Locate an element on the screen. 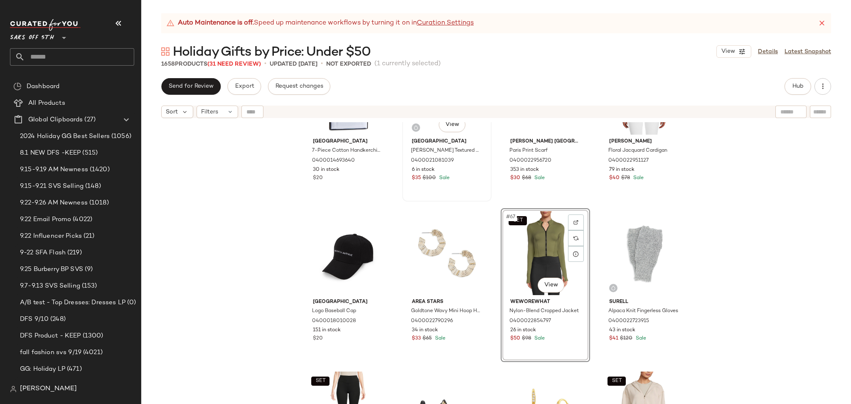  img: cfy_white_logo.C9jOOHJF.svg is located at coordinates (45, 25).